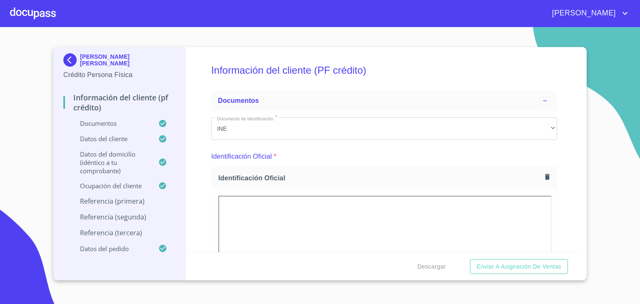 The image size is (640, 304). I want to click on p: Información del cliente (PF crédito), so click(119, 102).